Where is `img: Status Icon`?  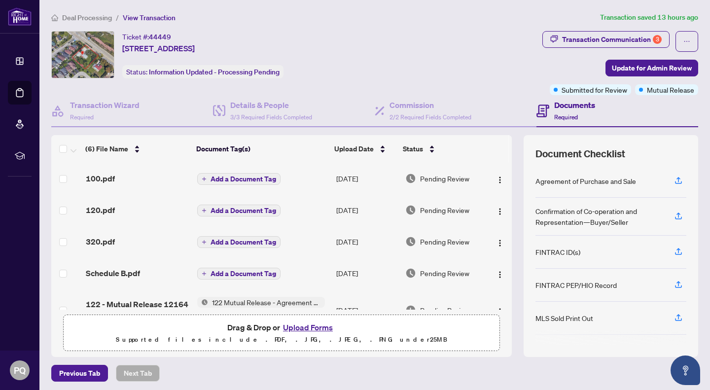 img: Status Icon is located at coordinates (203, 302).